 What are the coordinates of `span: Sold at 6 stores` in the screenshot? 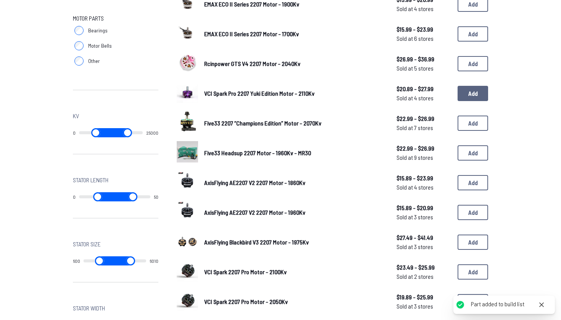 It's located at (424, 39).